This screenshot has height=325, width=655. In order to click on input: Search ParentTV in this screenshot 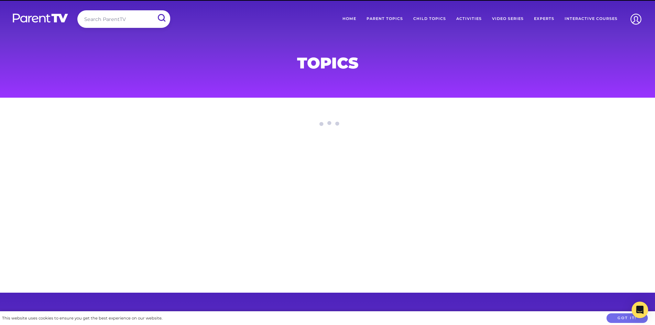, I will do `click(124, 19)`.